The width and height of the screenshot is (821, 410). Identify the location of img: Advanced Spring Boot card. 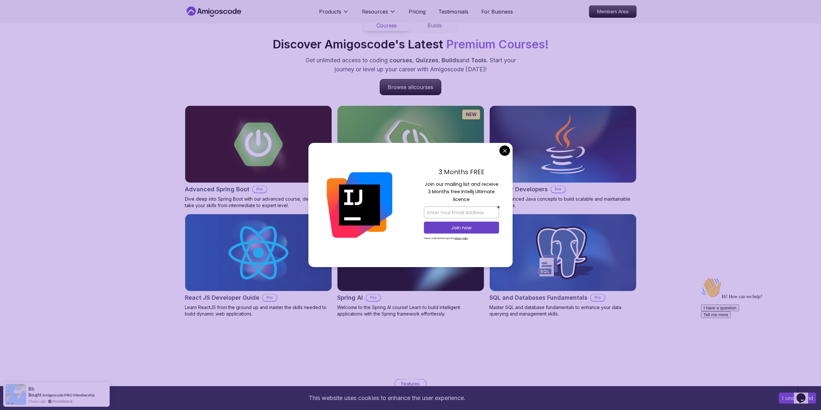
(258, 144).